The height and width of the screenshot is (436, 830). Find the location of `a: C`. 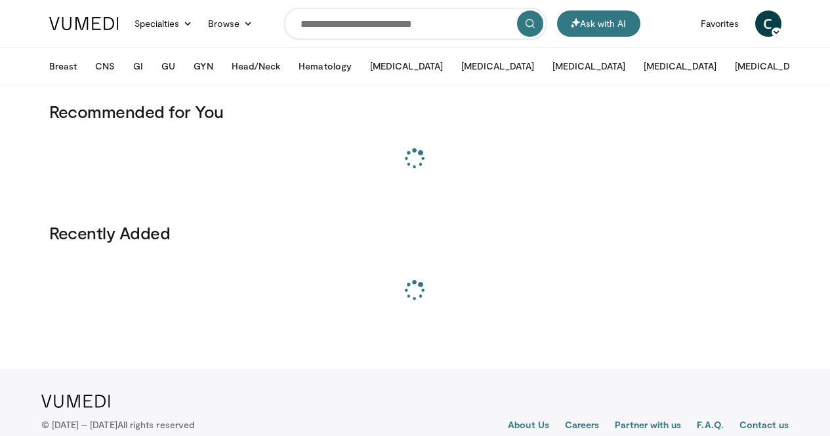

a: C is located at coordinates (769, 24).